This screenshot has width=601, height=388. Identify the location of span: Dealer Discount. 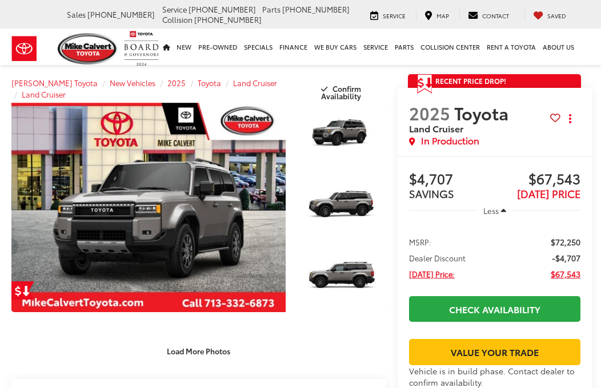
(437, 258).